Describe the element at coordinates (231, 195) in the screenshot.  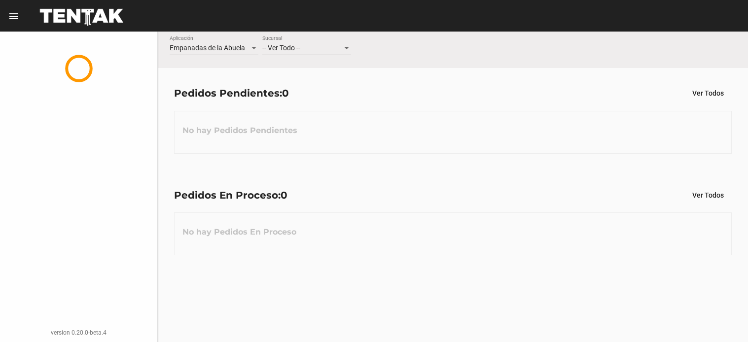
I see `div: Pedidos En Proceso:` at that location.